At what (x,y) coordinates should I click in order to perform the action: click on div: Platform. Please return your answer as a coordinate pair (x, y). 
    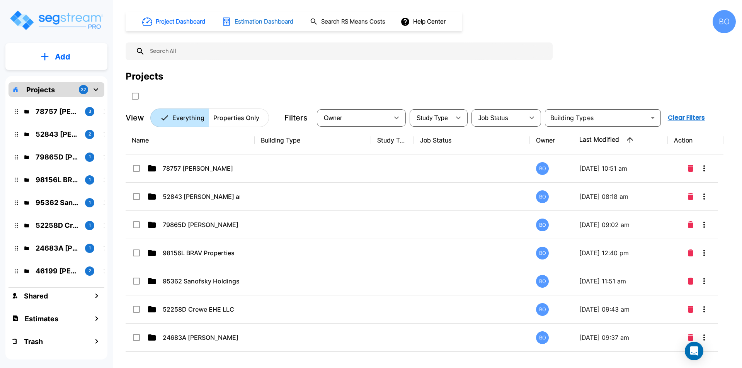
    Looking at the image, I should click on (210, 118).